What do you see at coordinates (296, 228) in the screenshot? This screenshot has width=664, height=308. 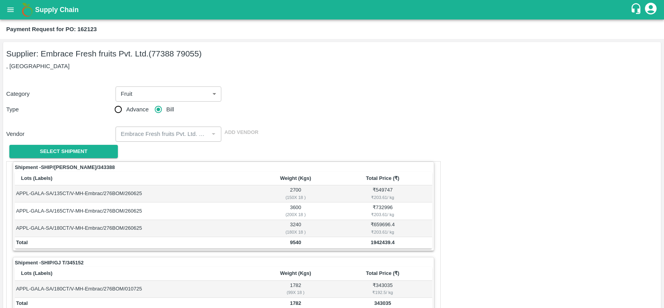 I see `td: 3240` at bounding box center [296, 228].